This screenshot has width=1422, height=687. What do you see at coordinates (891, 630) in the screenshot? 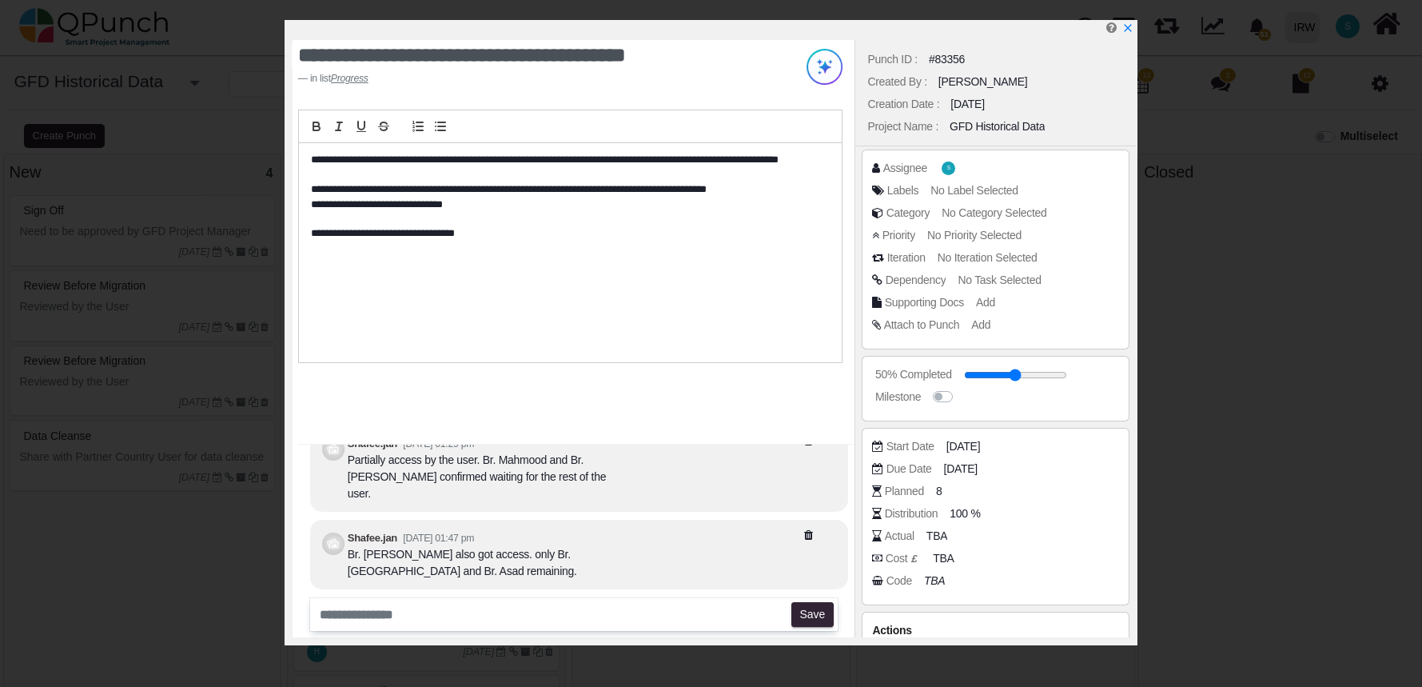
I see `span: Actions` at bounding box center [891, 630].